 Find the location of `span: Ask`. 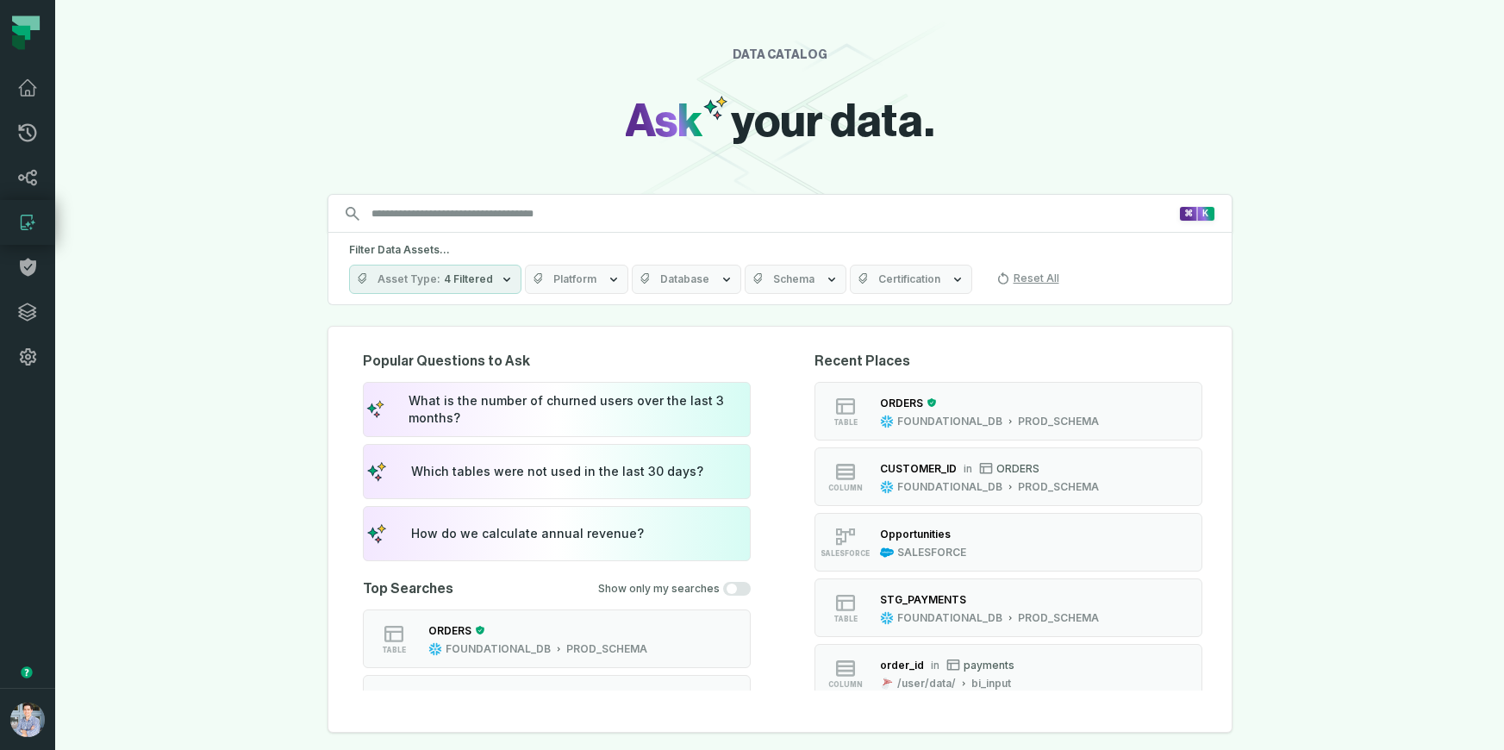

span: Ask is located at coordinates (664, 122).